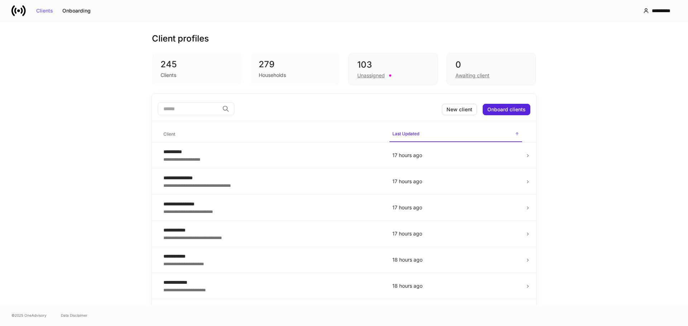 Image resolution: width=688 pixels, height=326 pixels. Describe the element at coordinates (44, 11) in the screenshot. I see `button: Clients` at that location.